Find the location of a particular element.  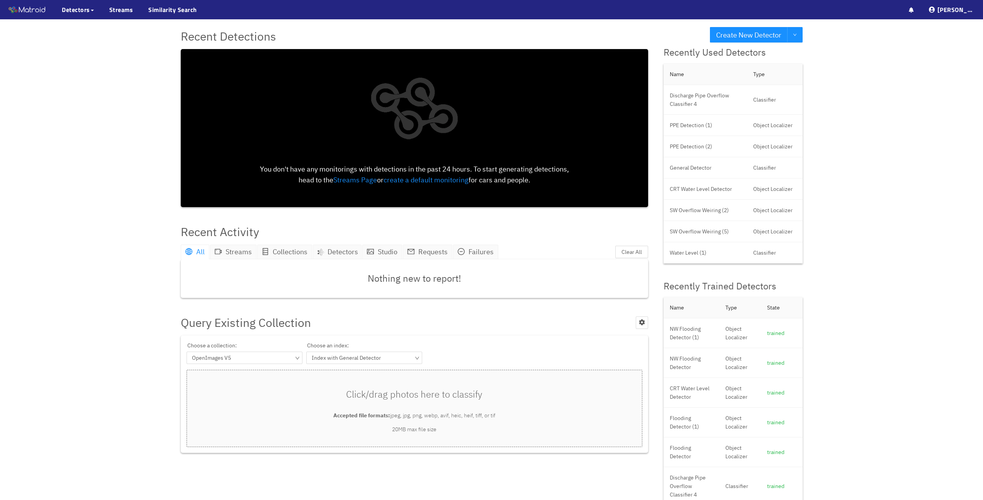

span: Accepted file formats: is located at coordinates (362, 415).